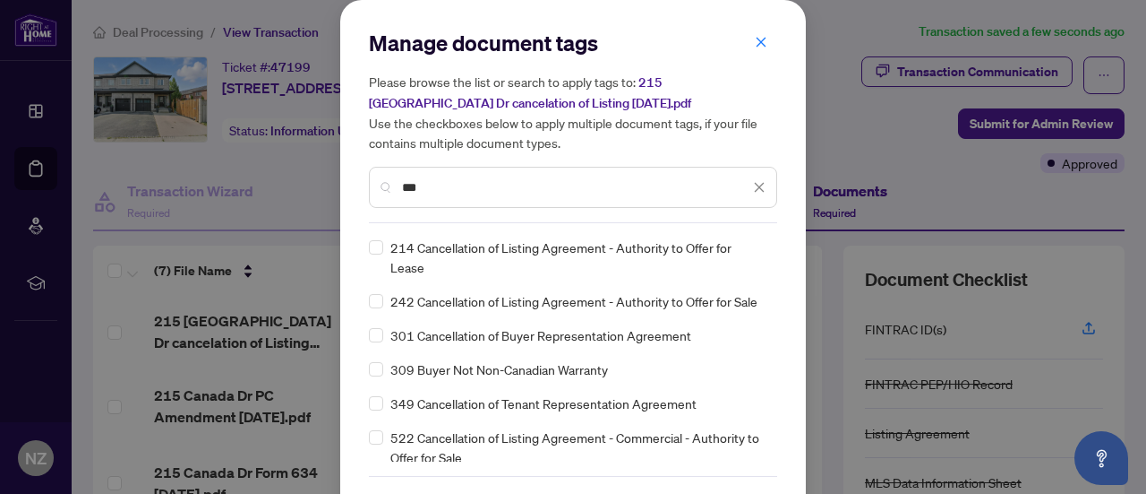 Image resolution: width=1146 pixels, height=494 pixels. Describe the element at coordinates (544, 403) in the screenshot. I see `span: 349 Cancellation of Tenant Representation Agreement` at that location.